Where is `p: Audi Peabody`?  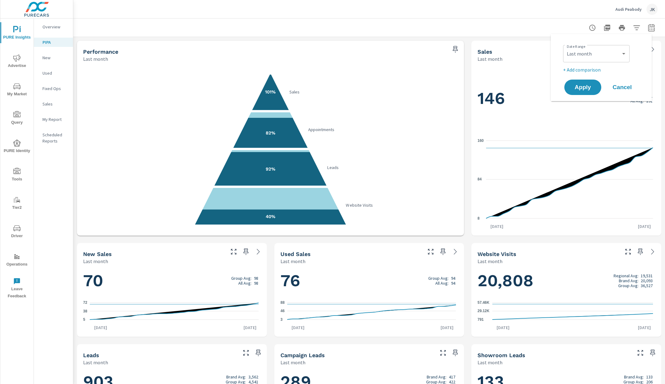 p: Audi Peabody is located at coordinates (629, 9).